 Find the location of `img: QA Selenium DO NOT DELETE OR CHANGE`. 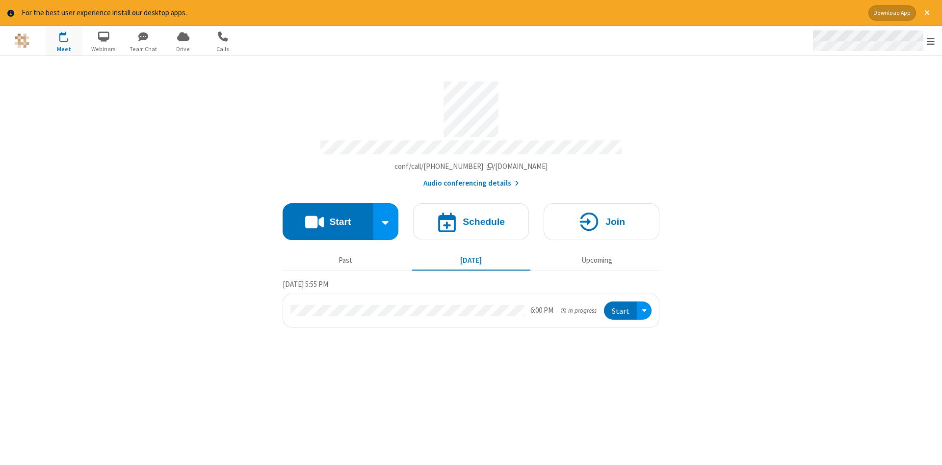

img: QA Selenium DO NOT DELETE OR CHANGE is located at coordinates (22, 41).